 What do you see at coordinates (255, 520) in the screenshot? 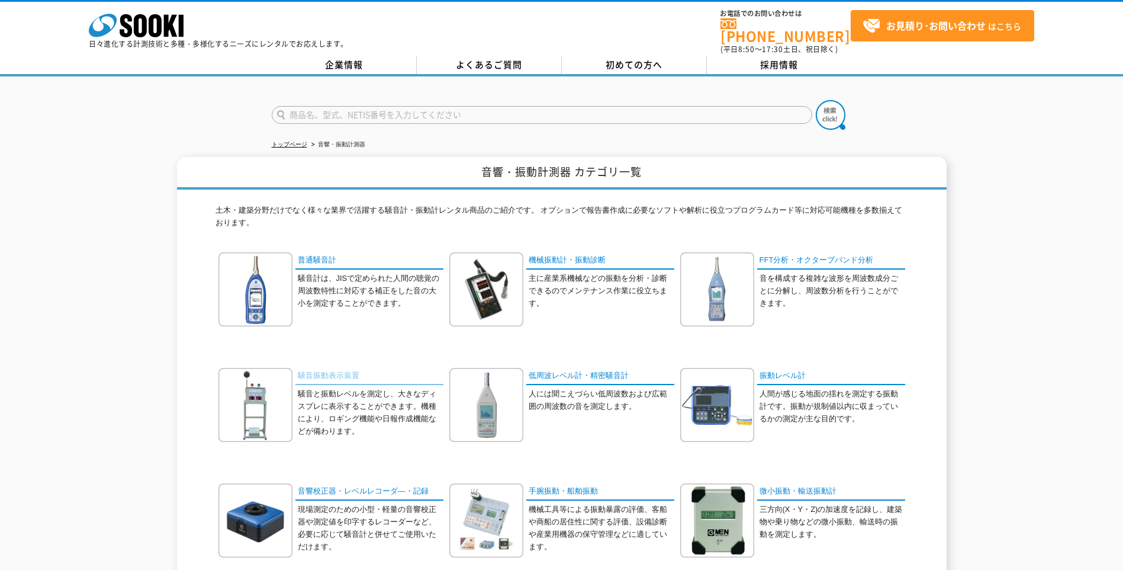
I see `img: 音響校正器・レベルレコーダ―・記録` at bounding box center [255, 520].